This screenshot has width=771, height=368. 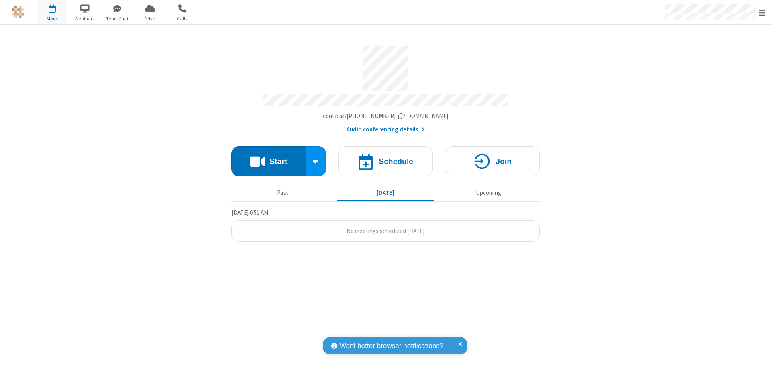 What do you see at coordinates (386, 225) in the screenshot?
I see `section: Today's Meetings` at bounding box center [386, 225].